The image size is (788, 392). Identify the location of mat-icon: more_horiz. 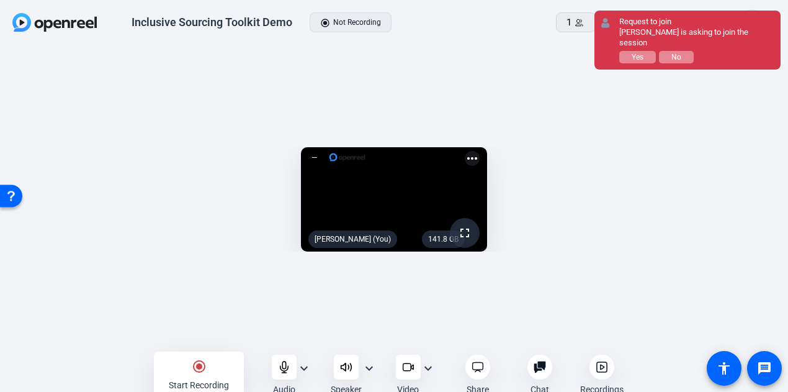
(472, 158).